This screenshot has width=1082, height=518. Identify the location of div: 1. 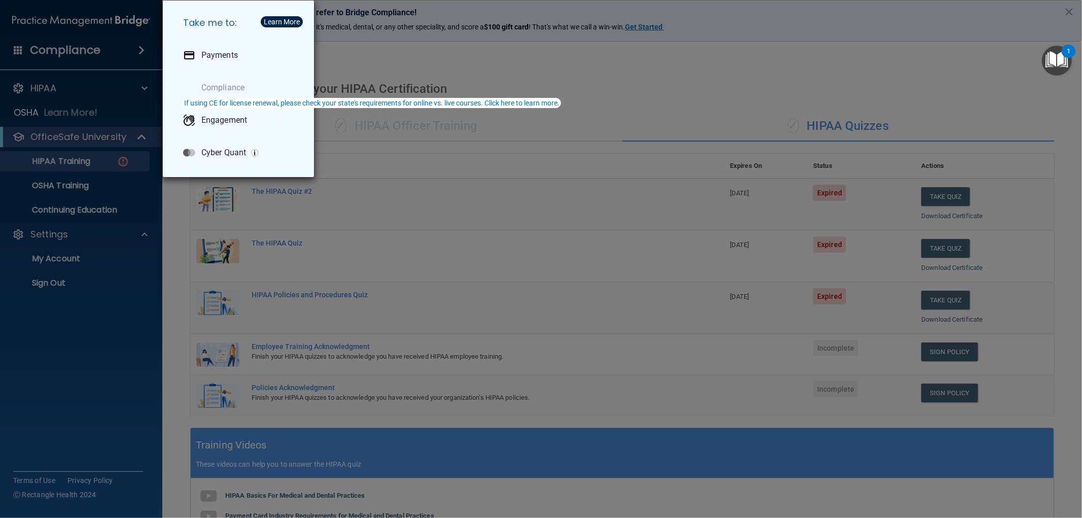
(1068, 58).